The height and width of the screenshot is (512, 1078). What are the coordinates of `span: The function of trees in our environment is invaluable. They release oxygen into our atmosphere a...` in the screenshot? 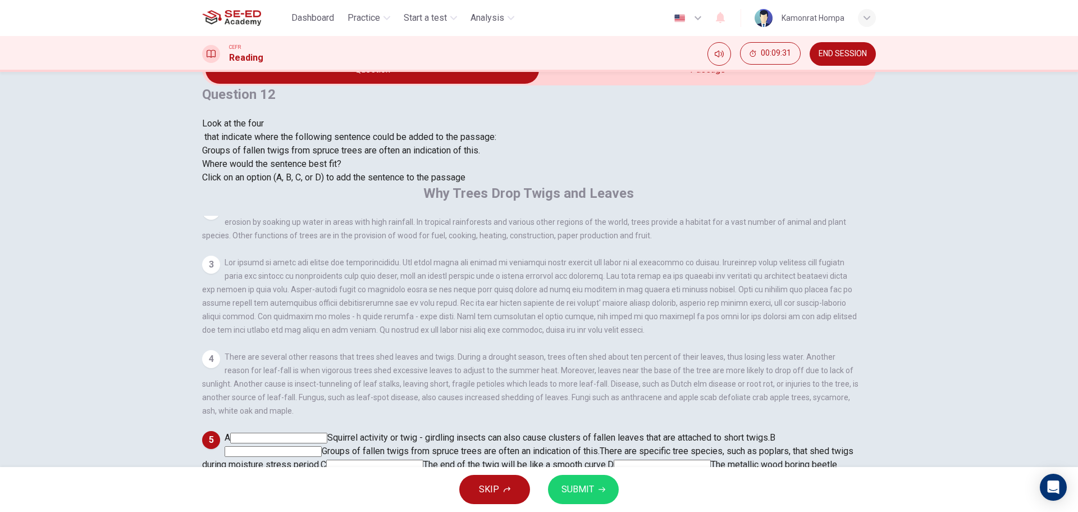 It's located at (527, 222).